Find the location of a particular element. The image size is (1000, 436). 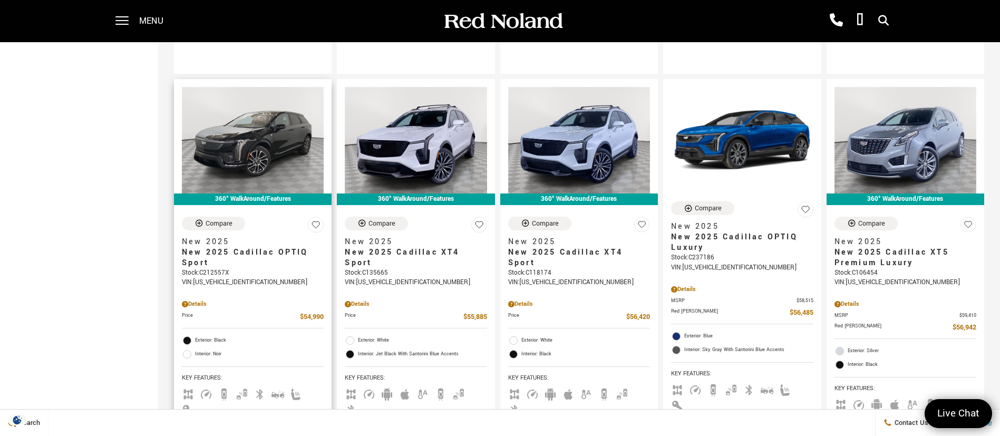

a: Price $55,885 is located at coordinates (415, 317).